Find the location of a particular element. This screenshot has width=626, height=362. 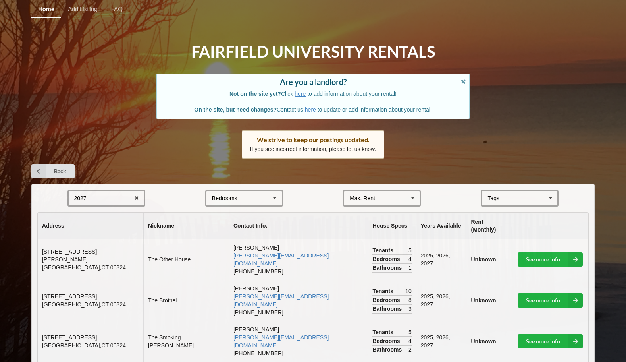

span: 1 is located at coordinates (410, 267).